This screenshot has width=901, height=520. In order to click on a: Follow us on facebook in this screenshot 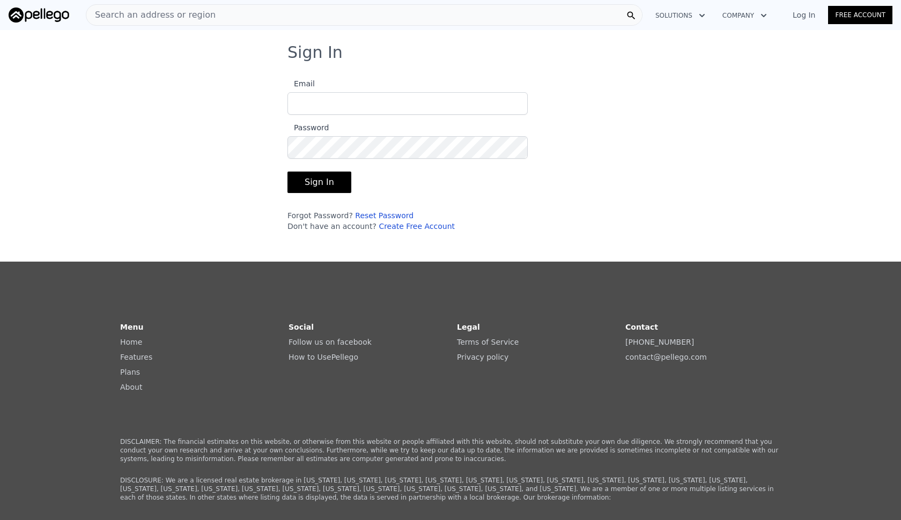, I will do `click(330, 342)`.